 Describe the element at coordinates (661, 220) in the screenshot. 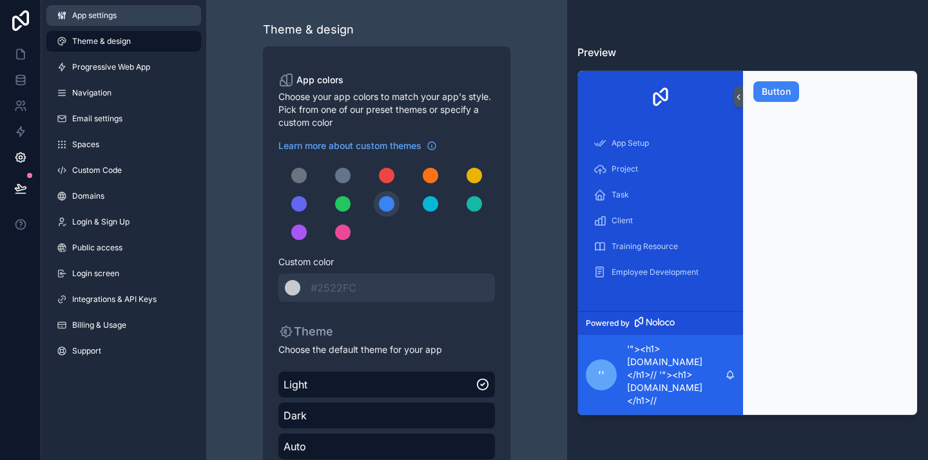

I see `a: Client` at that location.